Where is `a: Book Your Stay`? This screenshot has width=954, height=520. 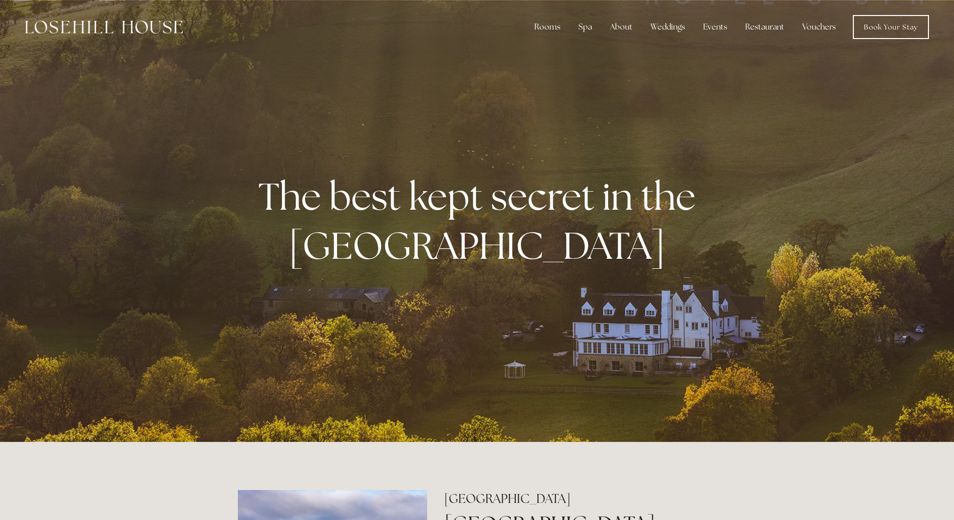 a: Book Your Stay is located at coordinates (891, 27).